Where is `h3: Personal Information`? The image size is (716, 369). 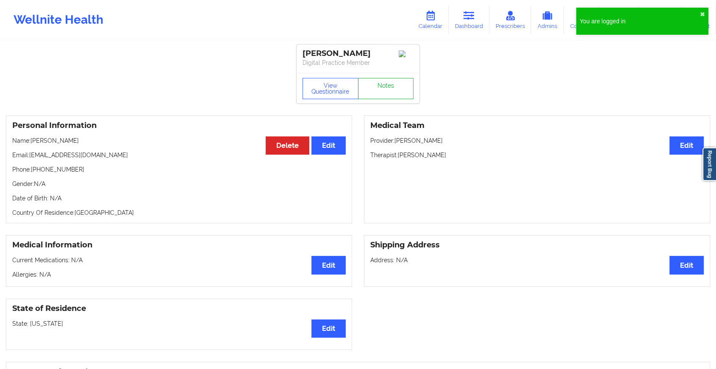
h3: Personal Information is located at coordinates (179, 125).